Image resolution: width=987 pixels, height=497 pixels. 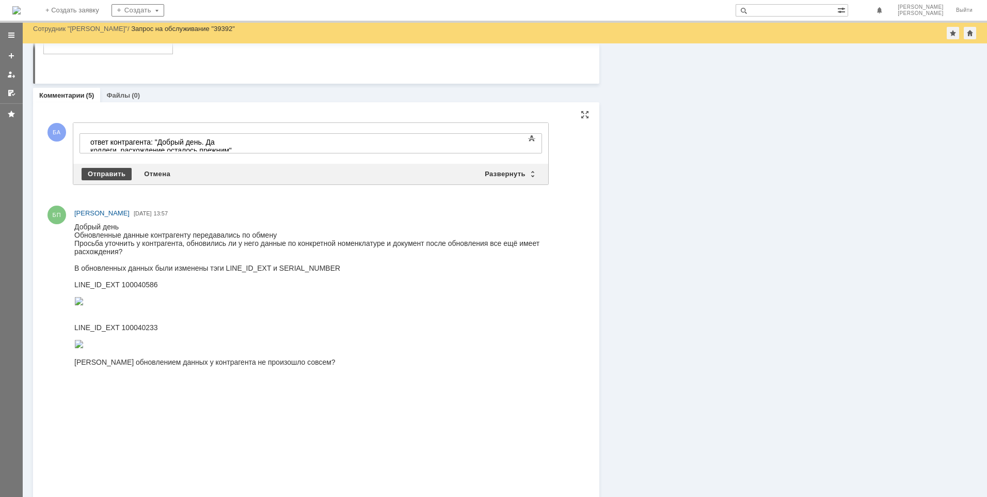 What do you see at coordinates (11, 74) in the screenshot?
I see `a: Мои заявки` at bounding box center [11, 74].